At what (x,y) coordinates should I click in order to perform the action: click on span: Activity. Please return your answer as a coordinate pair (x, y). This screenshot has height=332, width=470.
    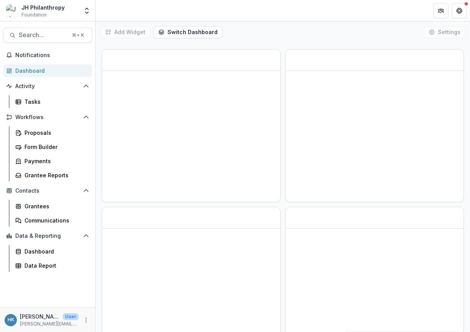
    Looking at the image, I should click on (47, 86).